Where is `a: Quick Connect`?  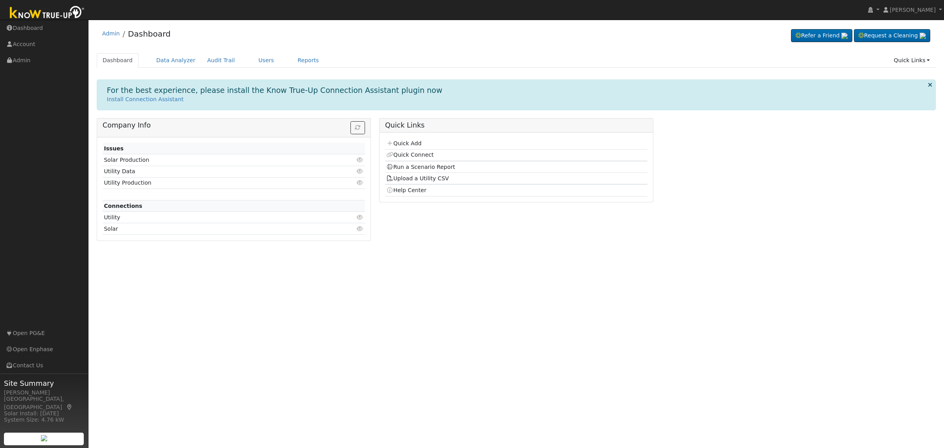 a: Quick Connect is located at coordinates (410, 155).